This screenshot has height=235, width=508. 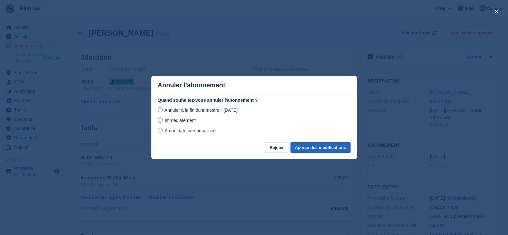 I want to click on button: Rejeter, so click(x=277, y=148).